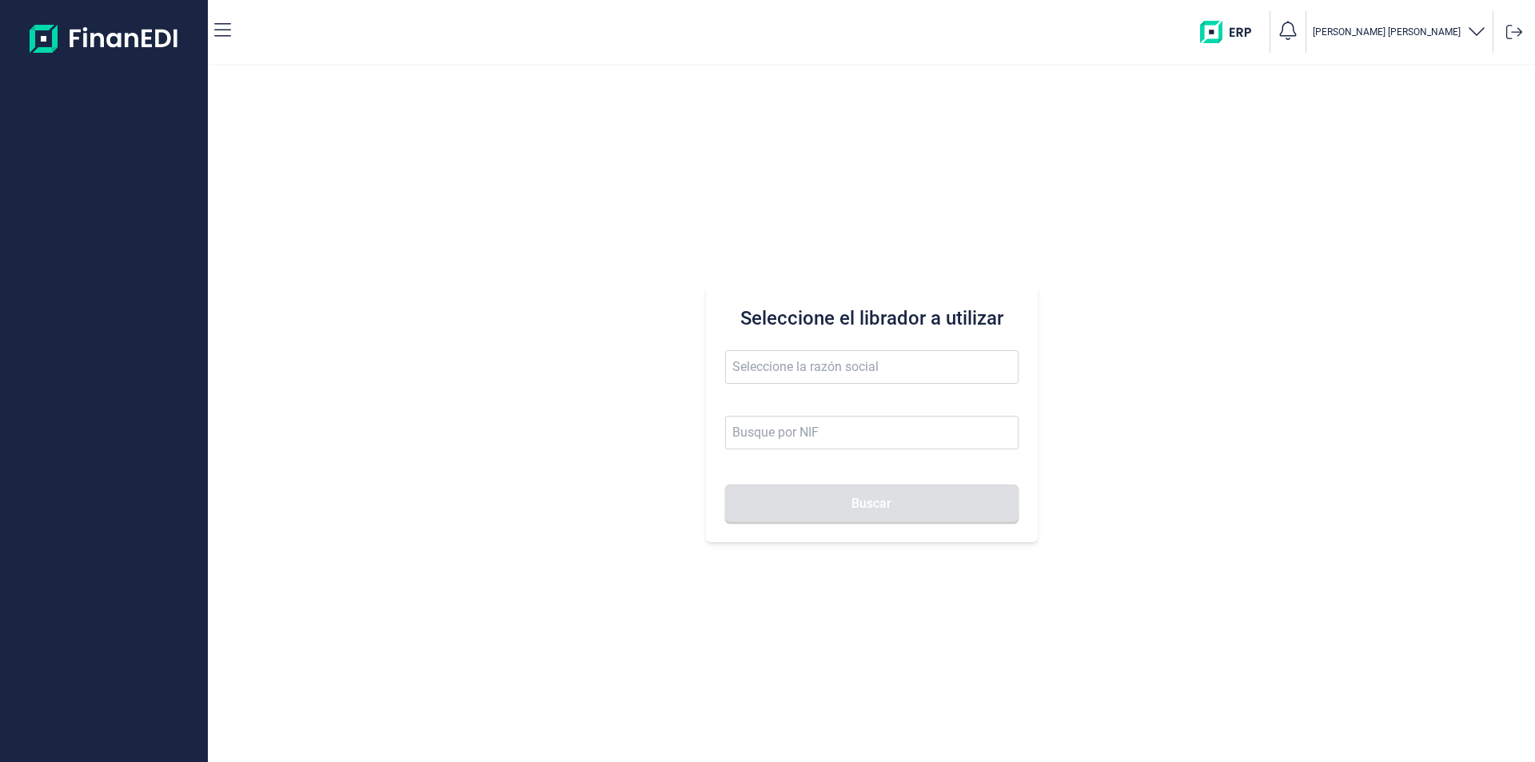 The image size is (1535, 762). What do you see at coordinates (872, 503) in the screenshot?
I see `span: Buscar` at bounding box center [872, 503].